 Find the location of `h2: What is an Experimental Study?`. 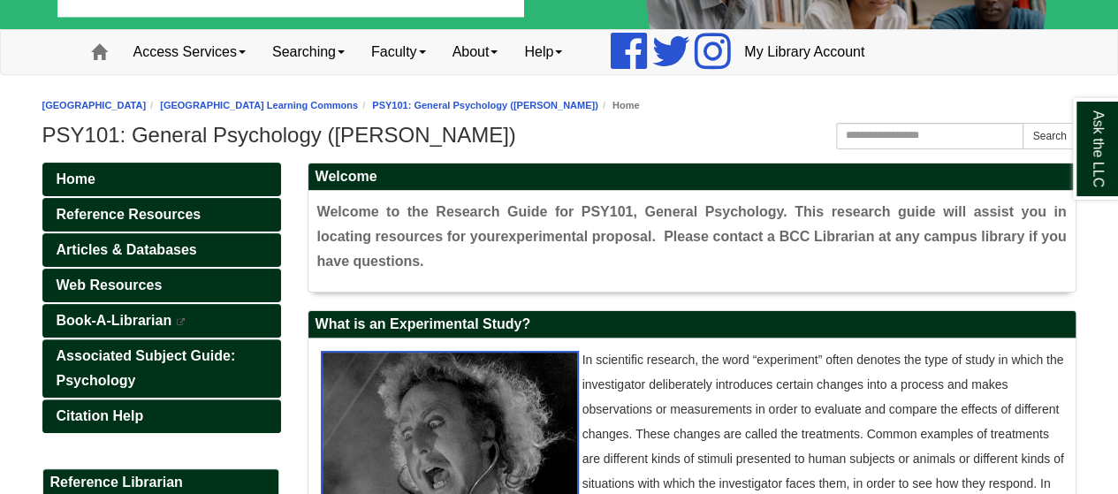

h2: What is an Experimental Study? is located at coordinates (692, 324).